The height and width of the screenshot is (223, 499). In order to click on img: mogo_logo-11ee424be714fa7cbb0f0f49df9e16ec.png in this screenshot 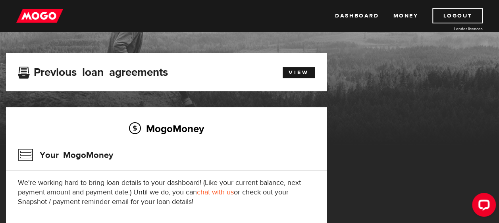, I will do `click(40, 16)`.